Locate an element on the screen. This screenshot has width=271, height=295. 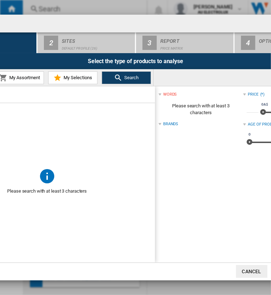
div: 2 is located at coordinates (51, 43).